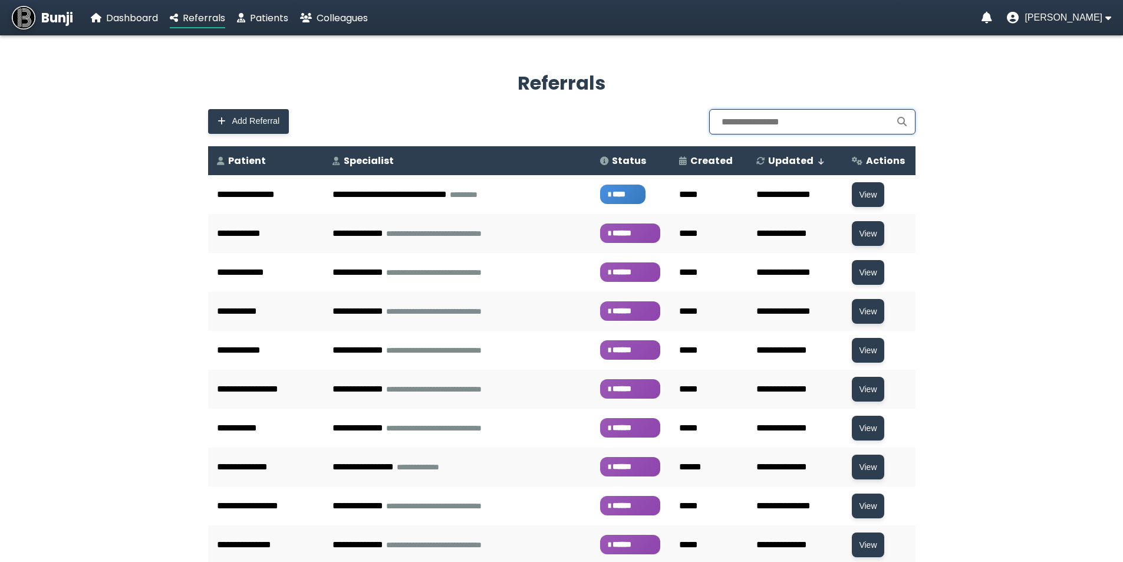 The height and width of the screenshot is (562, 1123). I want to click on a: Colleagues, so click(334, 18).